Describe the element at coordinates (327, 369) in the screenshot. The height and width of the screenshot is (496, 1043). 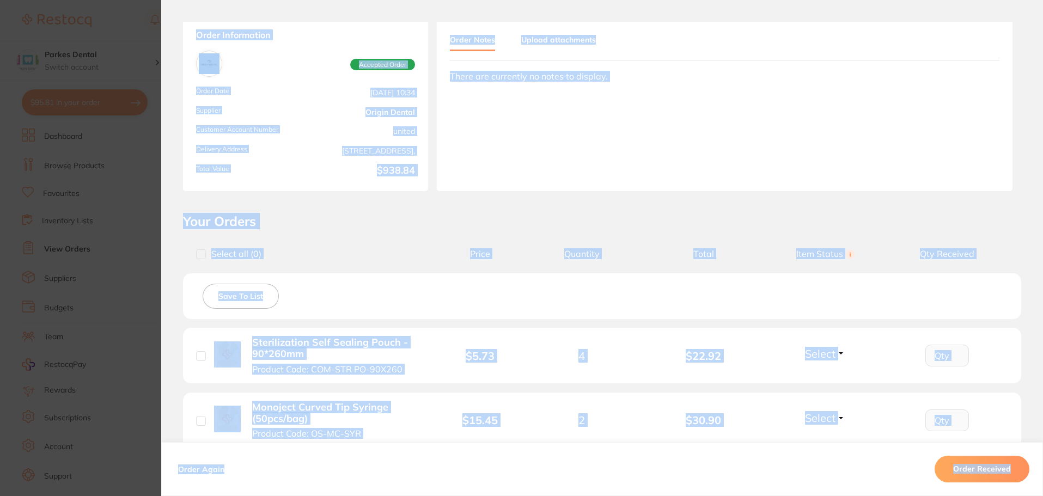
I see `span: Product Code: COM-STR PO-90X260` at that location.